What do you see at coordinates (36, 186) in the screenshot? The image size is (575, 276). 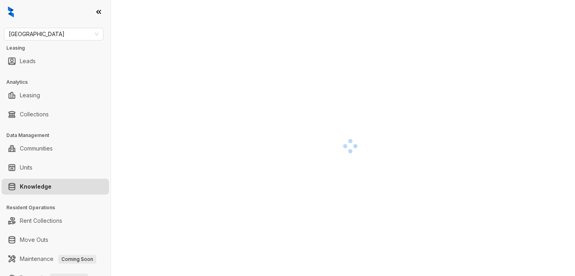 I see `a: Knowledge` at bounding box center [36, 186].